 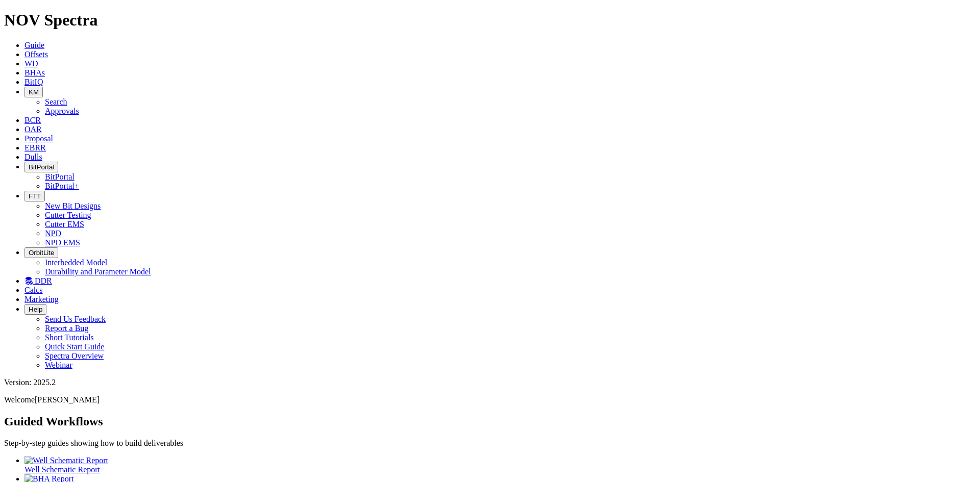 I want to click on span: Help, so click(x=35, y=309).